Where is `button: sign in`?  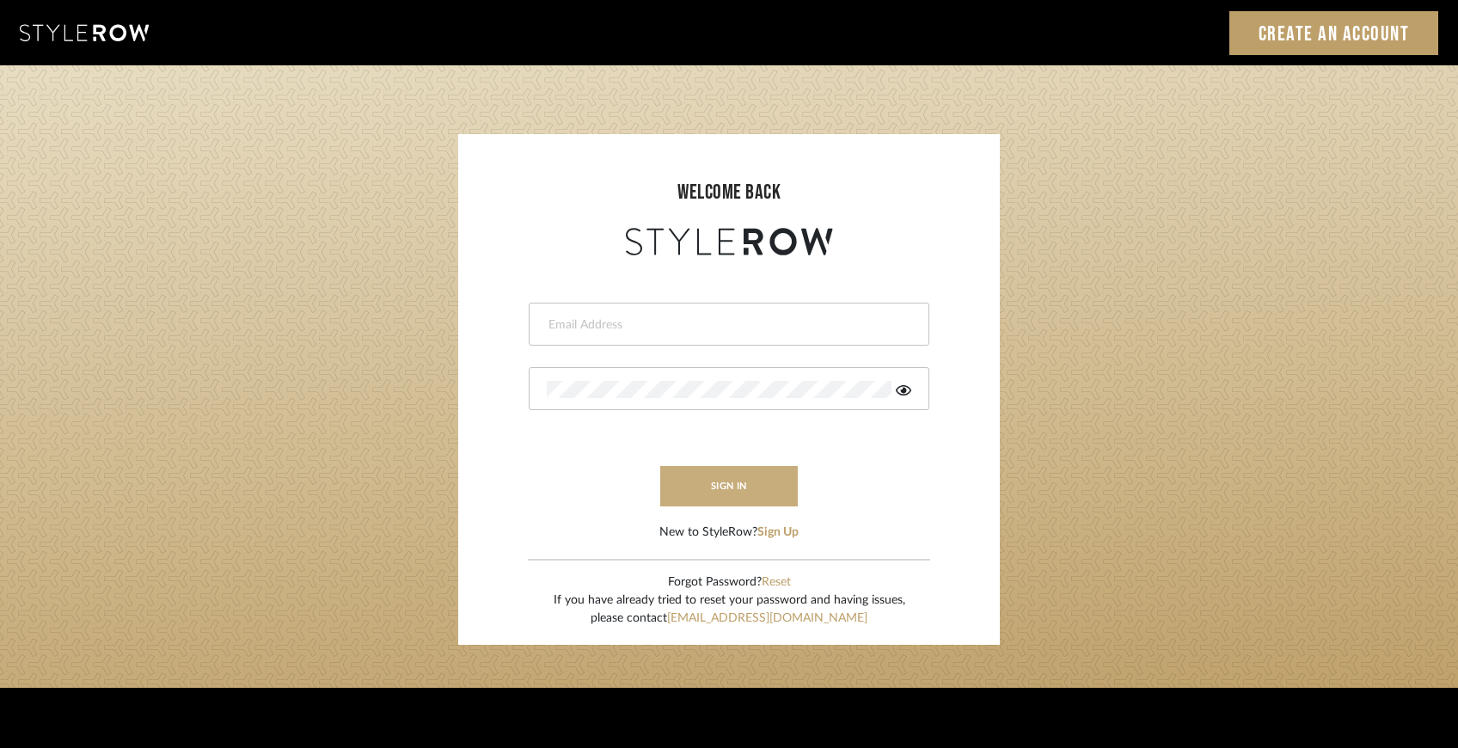
button: sign in is located at coordinates (729, 486).